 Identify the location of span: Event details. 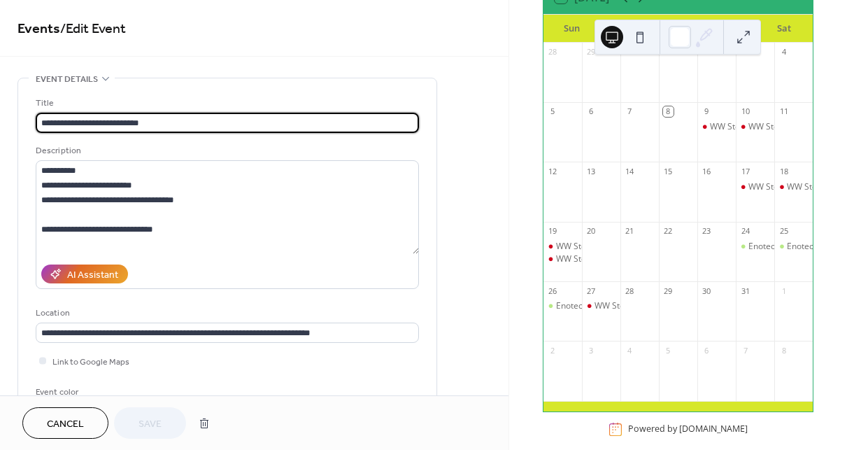
(66, 79).